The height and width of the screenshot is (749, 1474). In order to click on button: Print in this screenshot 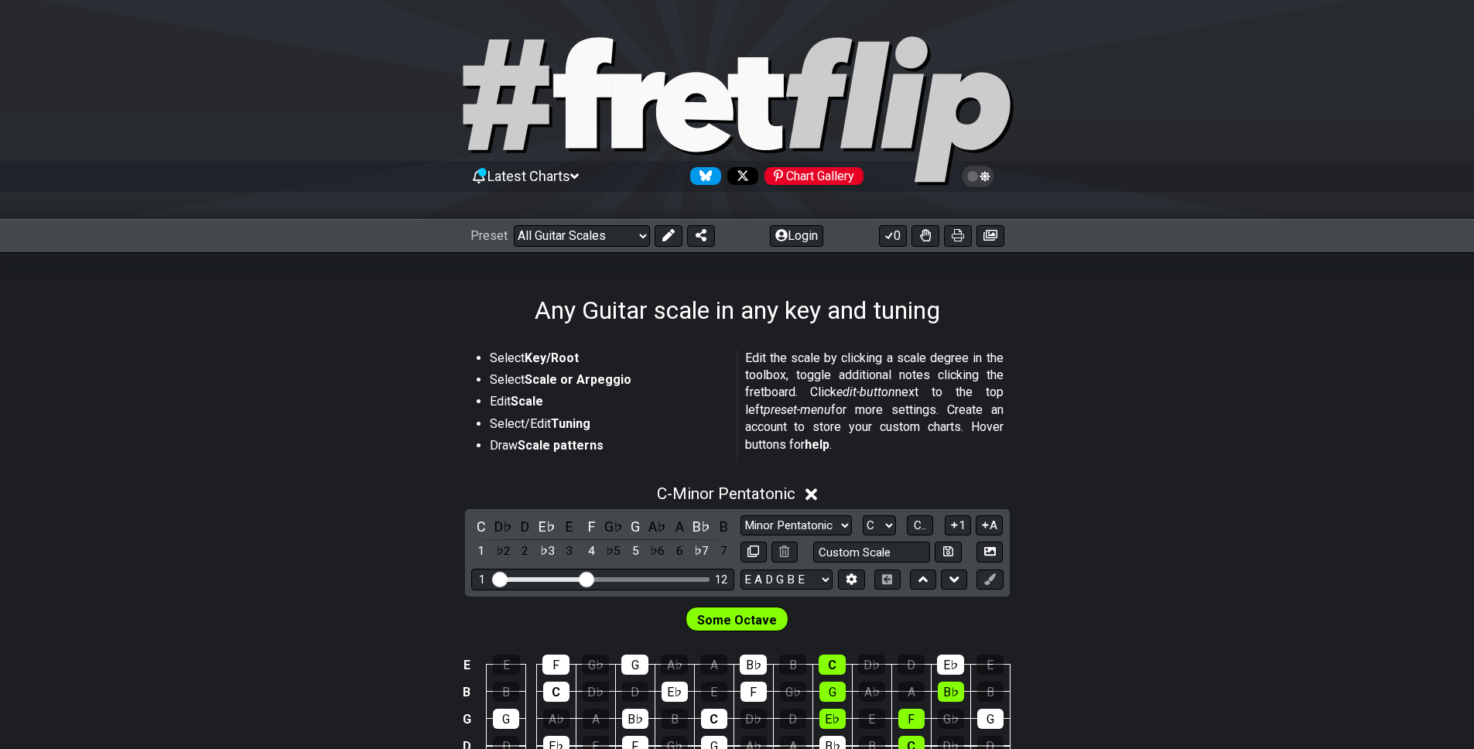, I will do `click(958, 236)`.